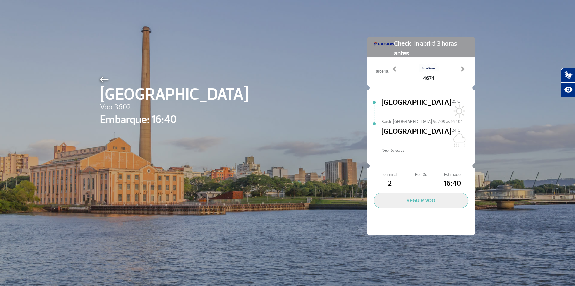  Describe the element at coordinates (421, 201) in the screenshot. I see `button: SEGUIR VOO` at that location.